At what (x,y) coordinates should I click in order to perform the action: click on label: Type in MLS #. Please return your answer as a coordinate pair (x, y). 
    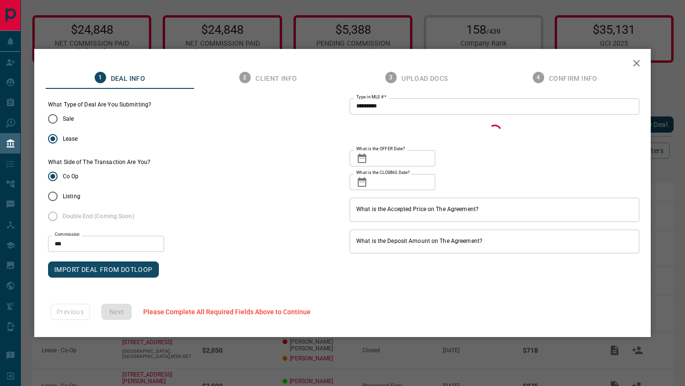
    Looking at the image, I should click on (371, 97).